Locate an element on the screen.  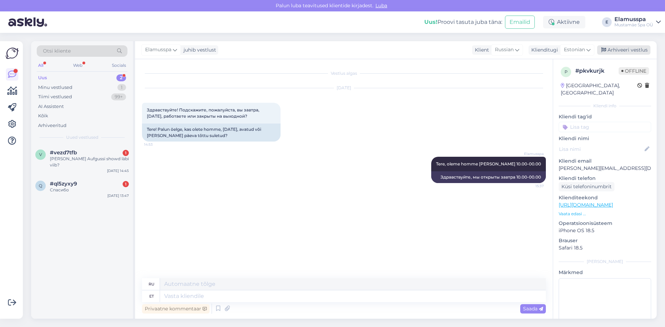
p: Klienditeekond is located at coordinates (605, 198).